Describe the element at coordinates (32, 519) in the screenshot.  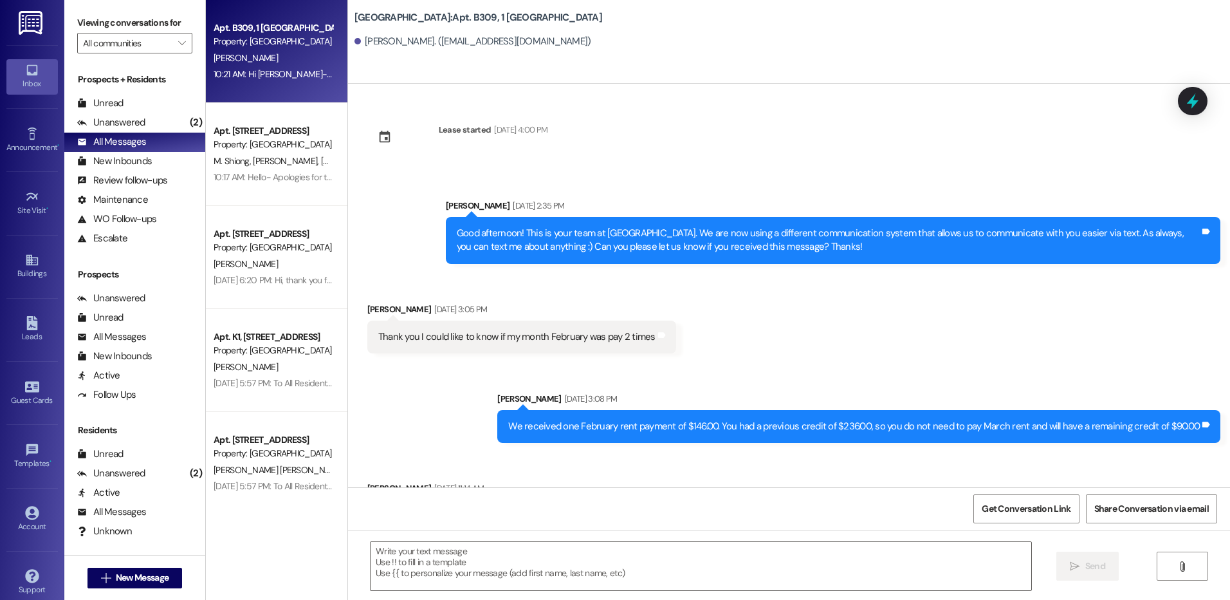
I see `a: Account` at that location.